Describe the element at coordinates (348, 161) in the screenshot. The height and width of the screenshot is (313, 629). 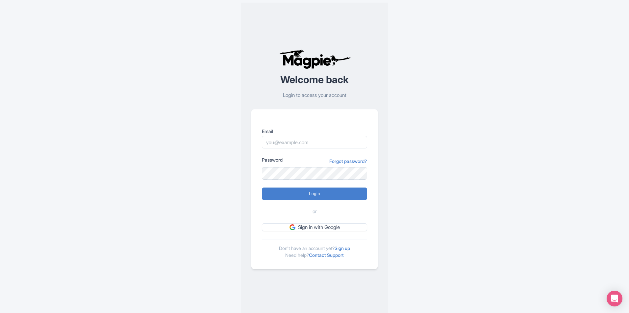
I see `a: Forgot password?` at that location.